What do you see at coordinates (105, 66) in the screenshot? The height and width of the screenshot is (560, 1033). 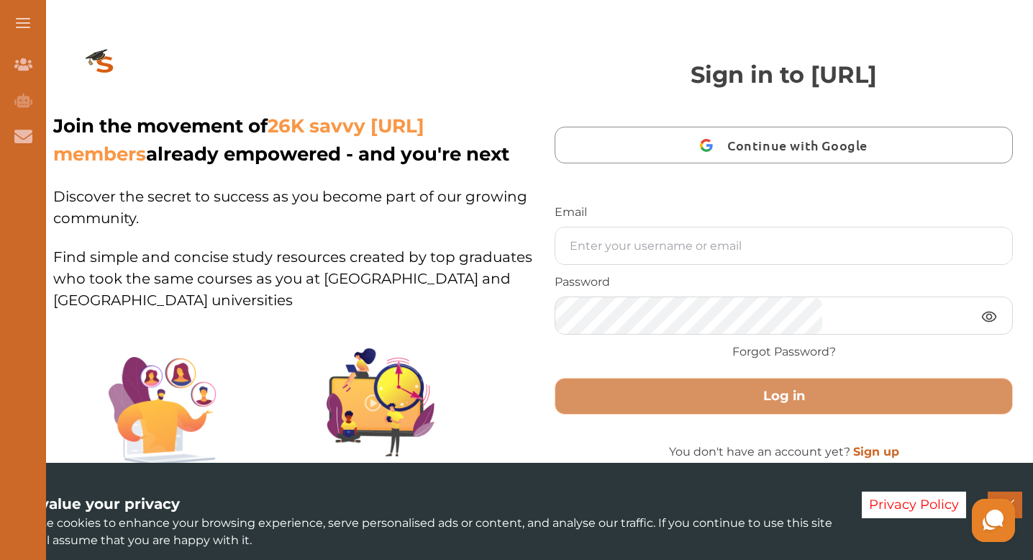 I see `img: logo` at bounding box center [105, 66].